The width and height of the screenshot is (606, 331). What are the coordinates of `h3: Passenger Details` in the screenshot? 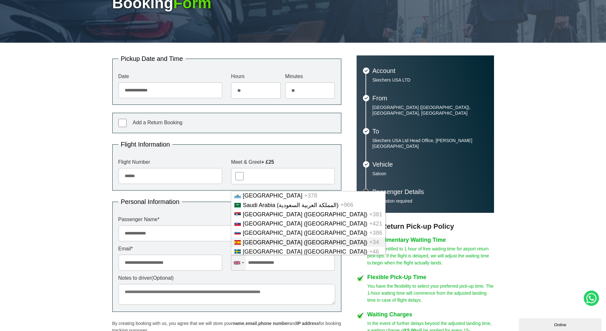 It's located at (430, 192).